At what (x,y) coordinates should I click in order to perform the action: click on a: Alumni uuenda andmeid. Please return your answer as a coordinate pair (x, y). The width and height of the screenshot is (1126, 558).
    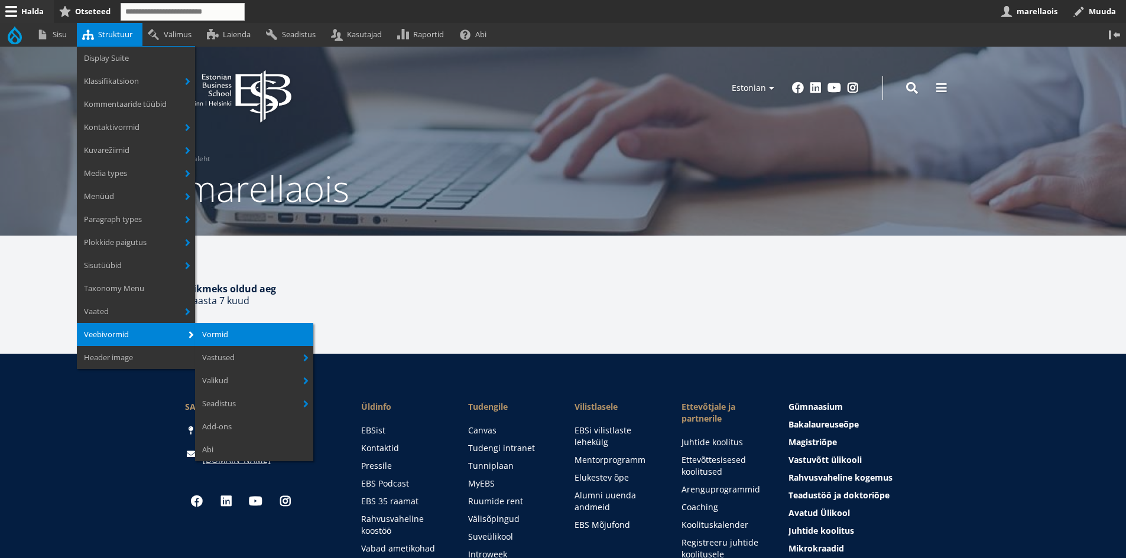
    Looking at the image, I should click on (616, 502).